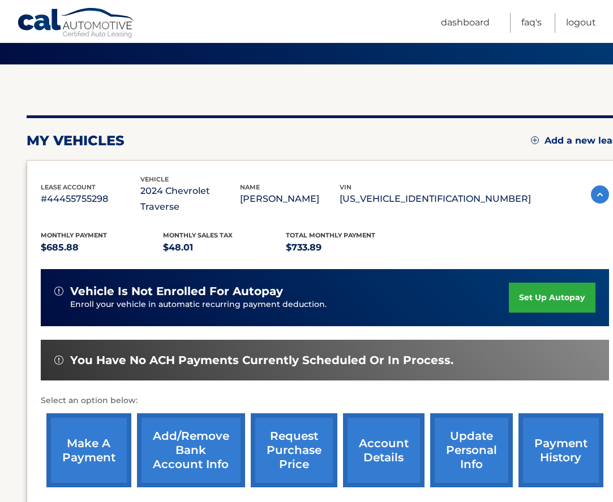  Describe the element at coordinates (102, 248) in the screenshot. I see `p: $685.88` at that location.